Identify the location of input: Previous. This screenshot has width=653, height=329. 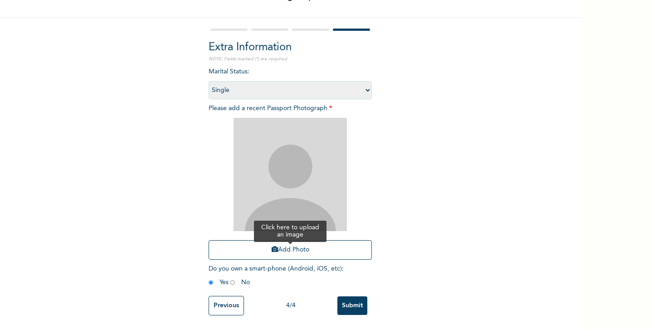
(226, 305).